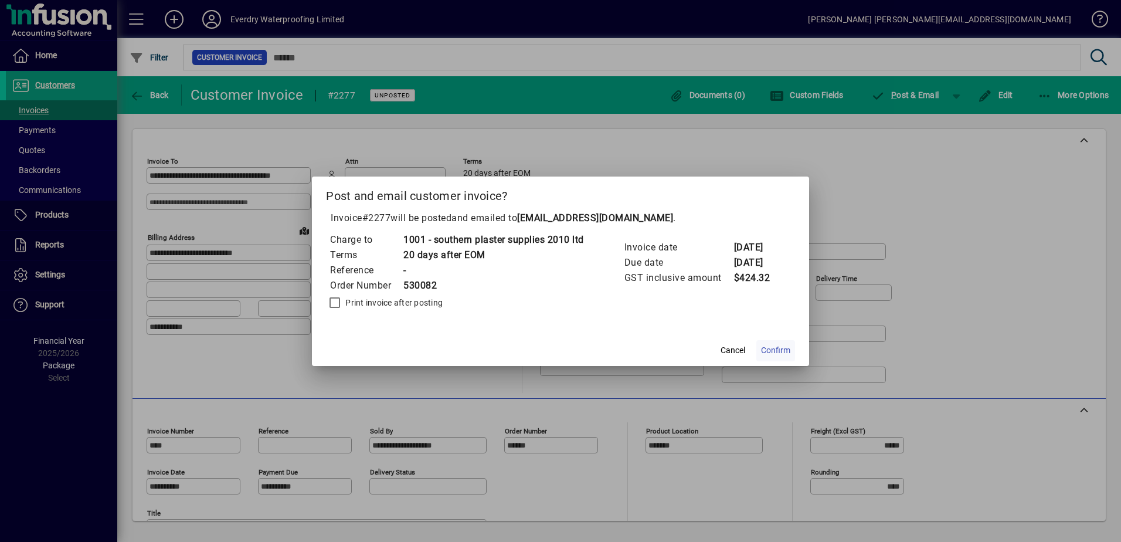 The height and width of the screenshot is (542, 1121). What do you see at coordinates (366, 240) in the screenshot?
I see `td: Charge to` at bounding box center [366, 240].